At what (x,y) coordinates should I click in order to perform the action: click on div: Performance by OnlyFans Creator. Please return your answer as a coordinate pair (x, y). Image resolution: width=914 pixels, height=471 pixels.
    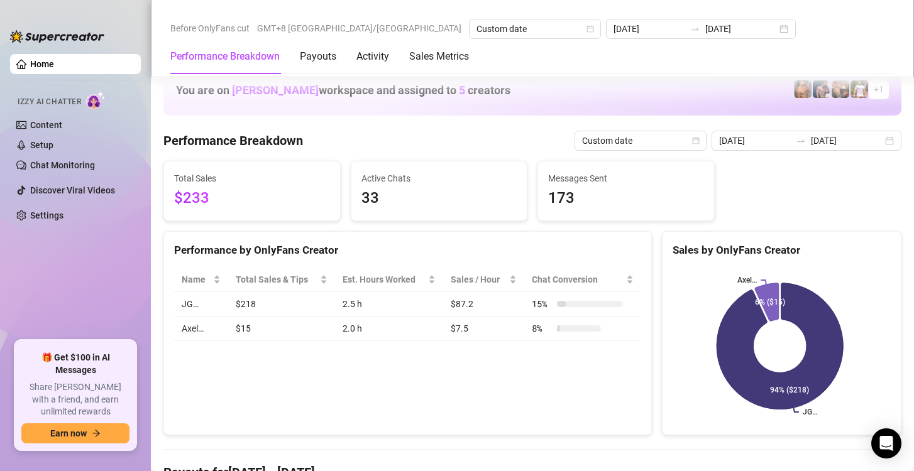
    Looking at the image, I should click on (407, 250).